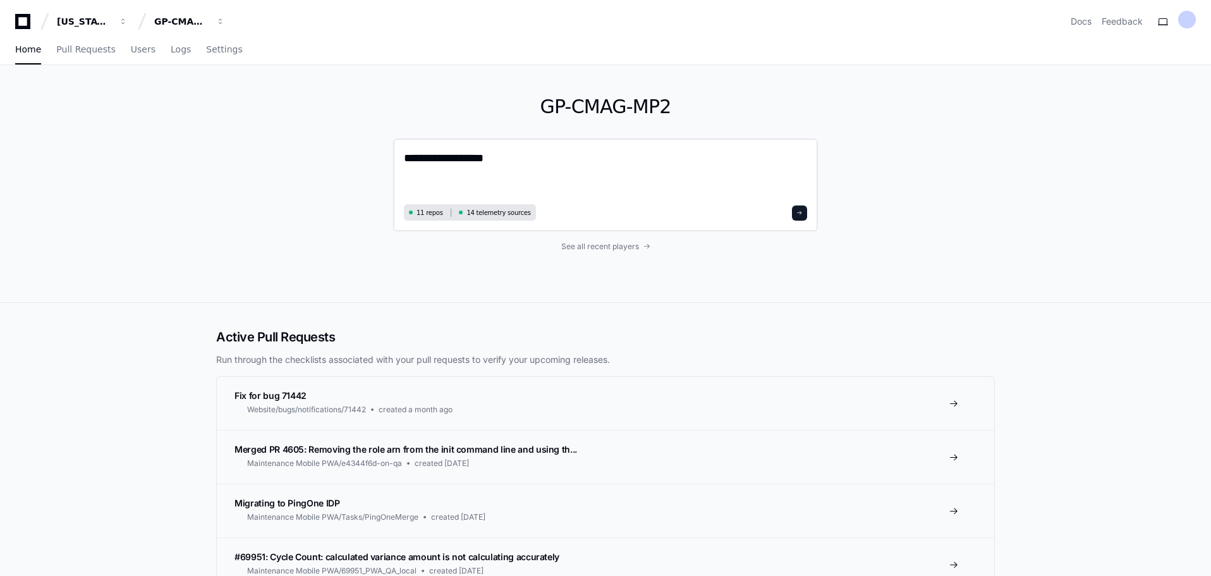  Describe the element at coordinates (287, 502) in the screenshot. I see `span: Migrating to PingOne IDP` at that location.